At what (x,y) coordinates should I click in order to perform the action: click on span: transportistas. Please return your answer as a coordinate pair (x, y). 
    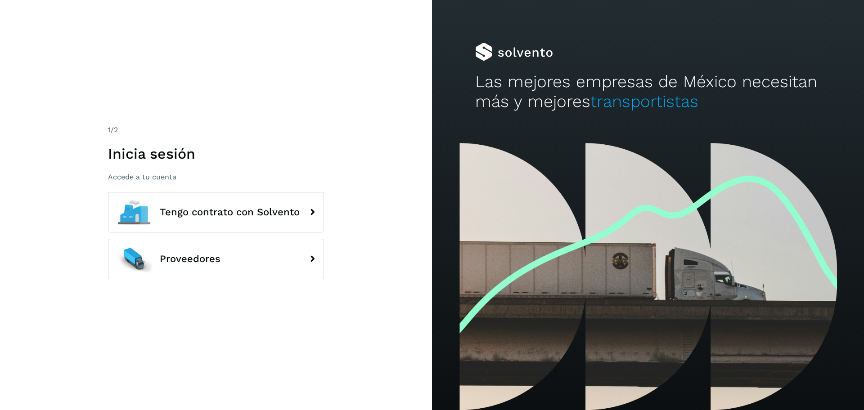
    Looking at the image, I should click on (644, 101).